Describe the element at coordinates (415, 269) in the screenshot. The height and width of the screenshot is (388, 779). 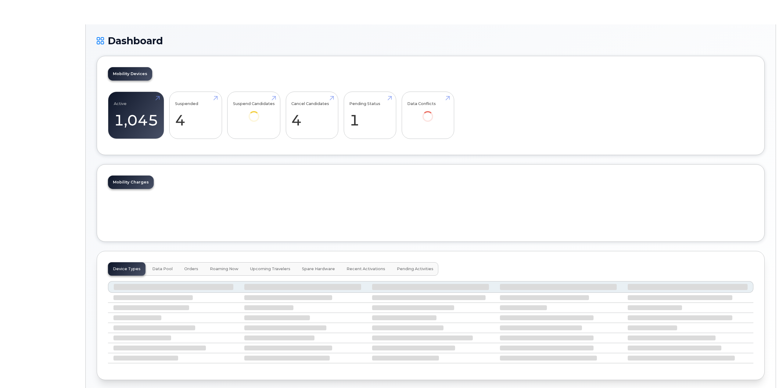
I see `span: Pending Activities` at that location.